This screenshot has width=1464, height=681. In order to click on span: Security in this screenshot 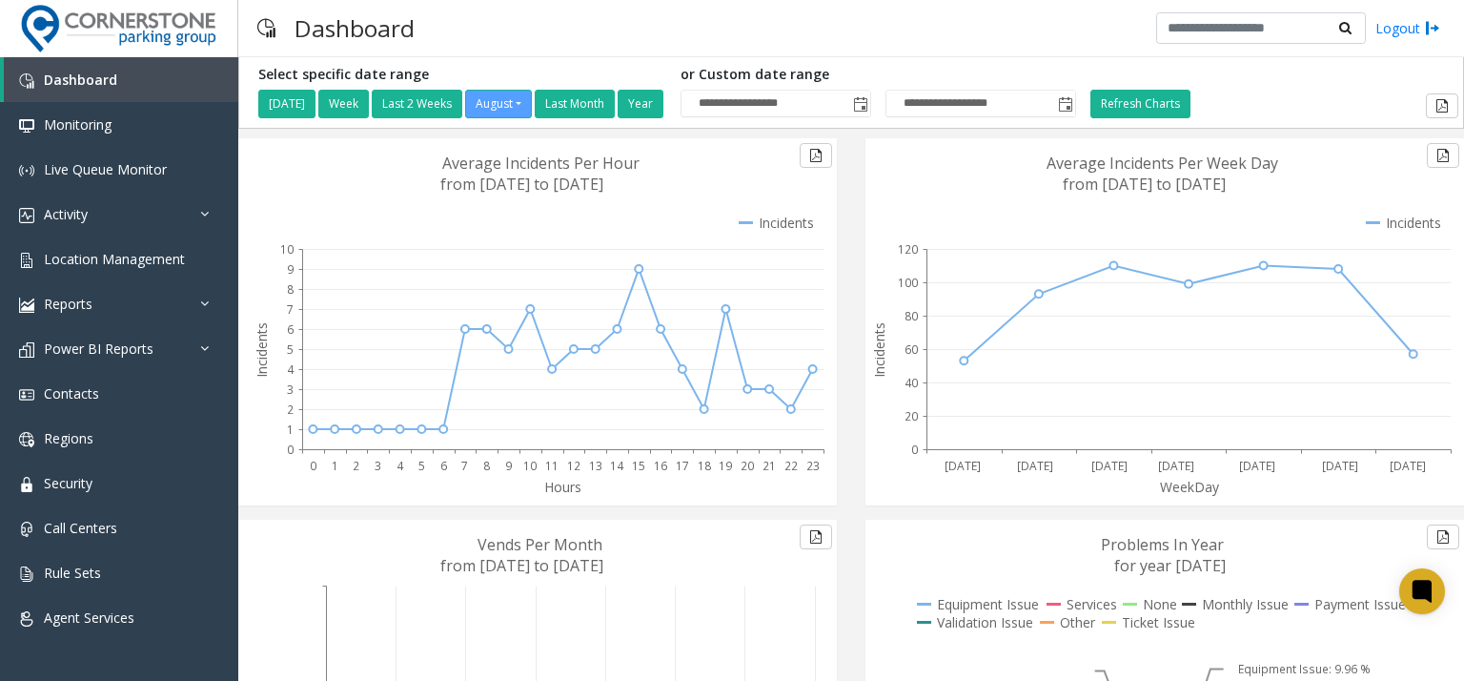, I will do `click(68, 482)`.